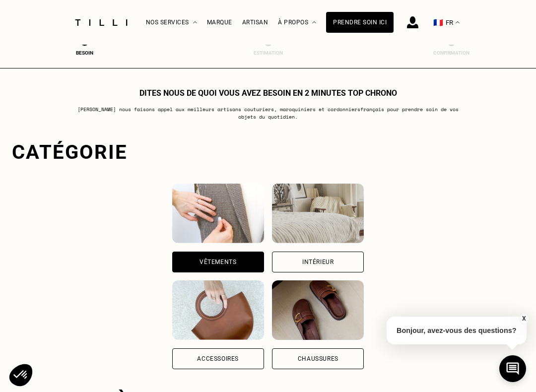 This screenshot has width=536, height=392. What do you see at coordinates (268, 152) in the screenshot?
I see `div: Catégorie` at bounding box center [268, 152].